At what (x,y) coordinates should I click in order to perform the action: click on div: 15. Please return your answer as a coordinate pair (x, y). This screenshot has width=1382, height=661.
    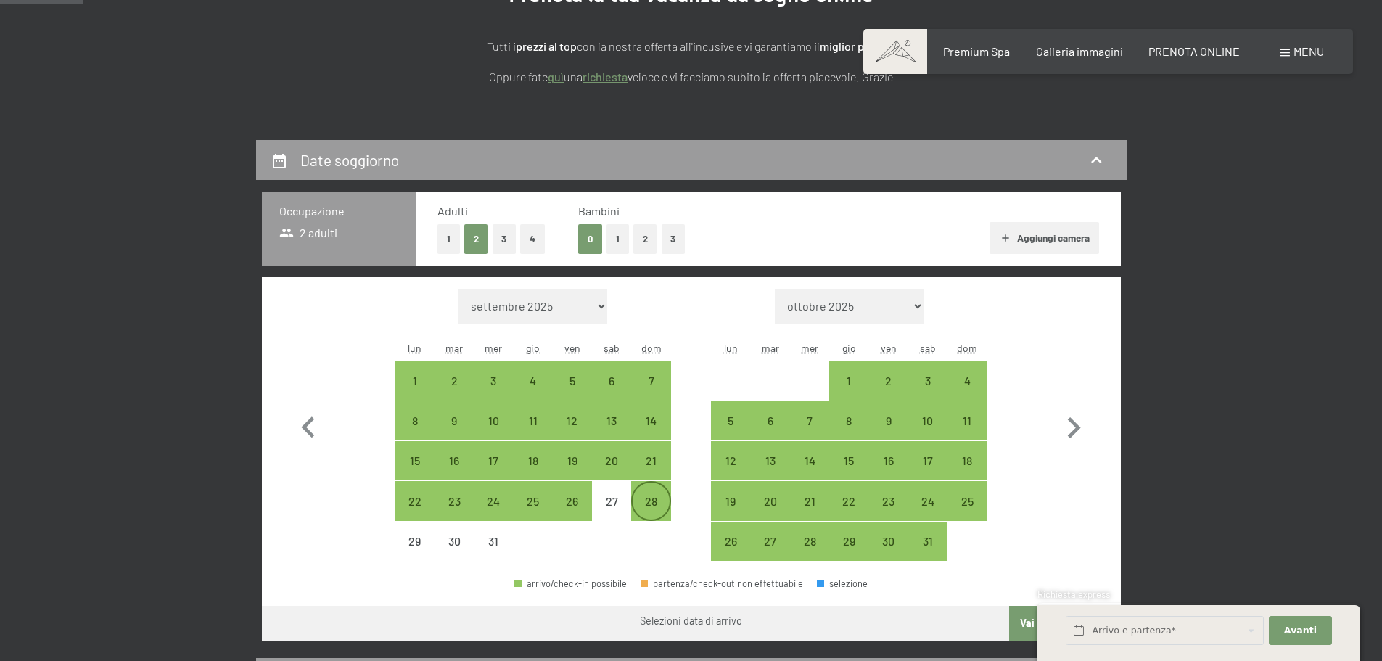
    Looking at the image, I should click on (415, 473).